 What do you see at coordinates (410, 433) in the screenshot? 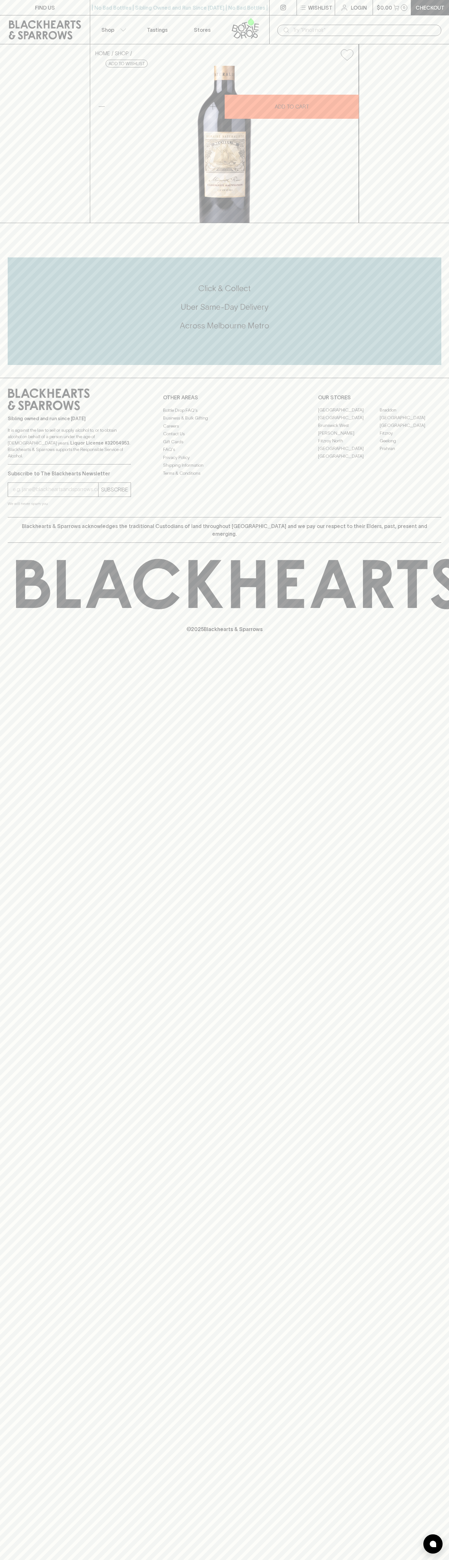
I see `a: Fitzroy` at bounding box center [410, 433].